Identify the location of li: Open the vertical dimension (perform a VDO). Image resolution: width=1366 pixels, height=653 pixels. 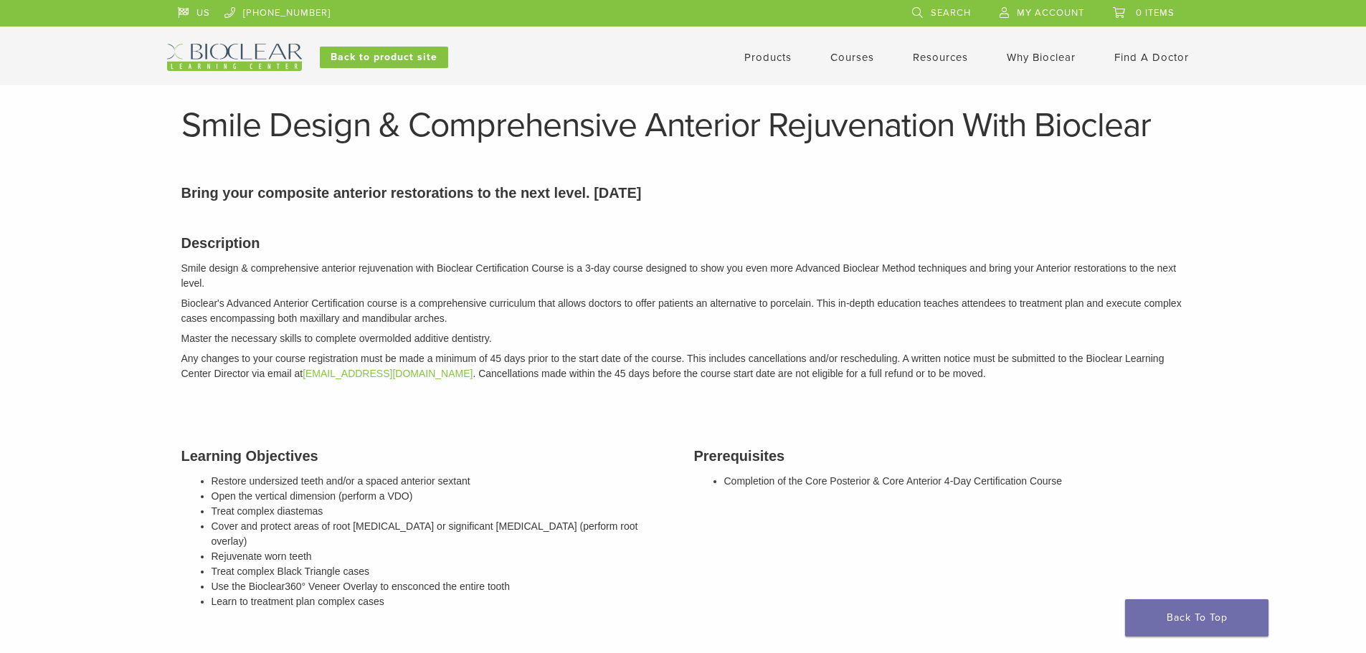
(442, 496).